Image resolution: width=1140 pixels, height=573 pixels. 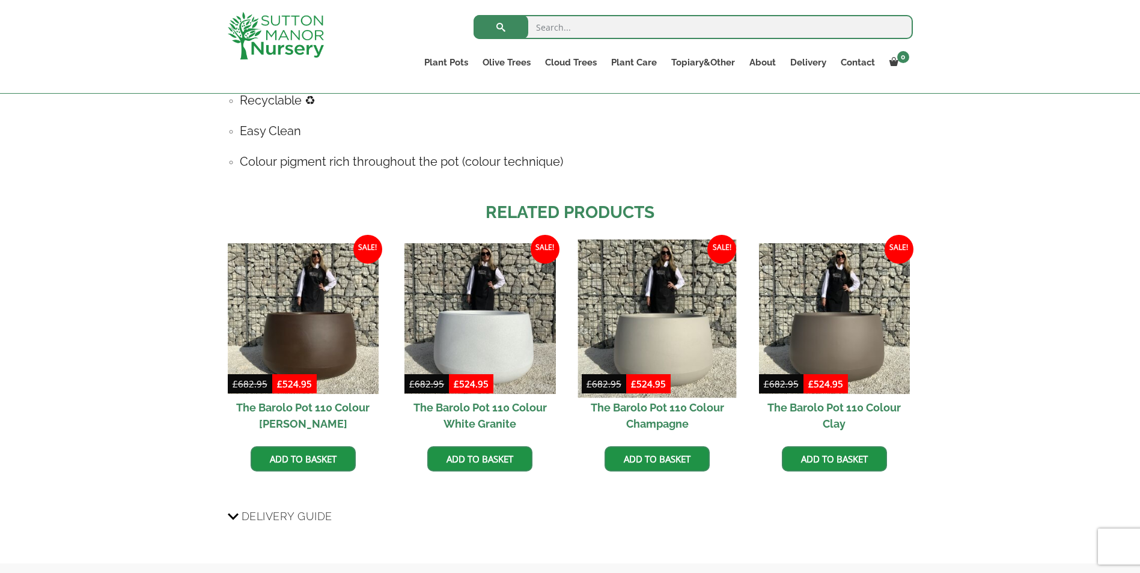 What do you see at coordinates (303, 459) in the screenshot?
I see `a: Add to basket: “The Barolo Pot 110 Colour Mocha Brown”` at bounding box center [303, 459].